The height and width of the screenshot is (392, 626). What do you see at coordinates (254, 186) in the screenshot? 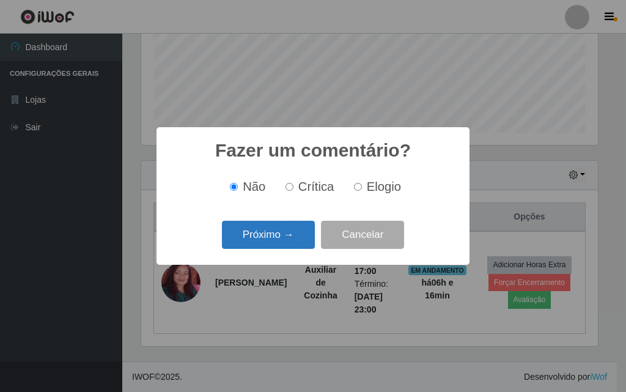
I see `span: Não` at bounding box center [254, 186].